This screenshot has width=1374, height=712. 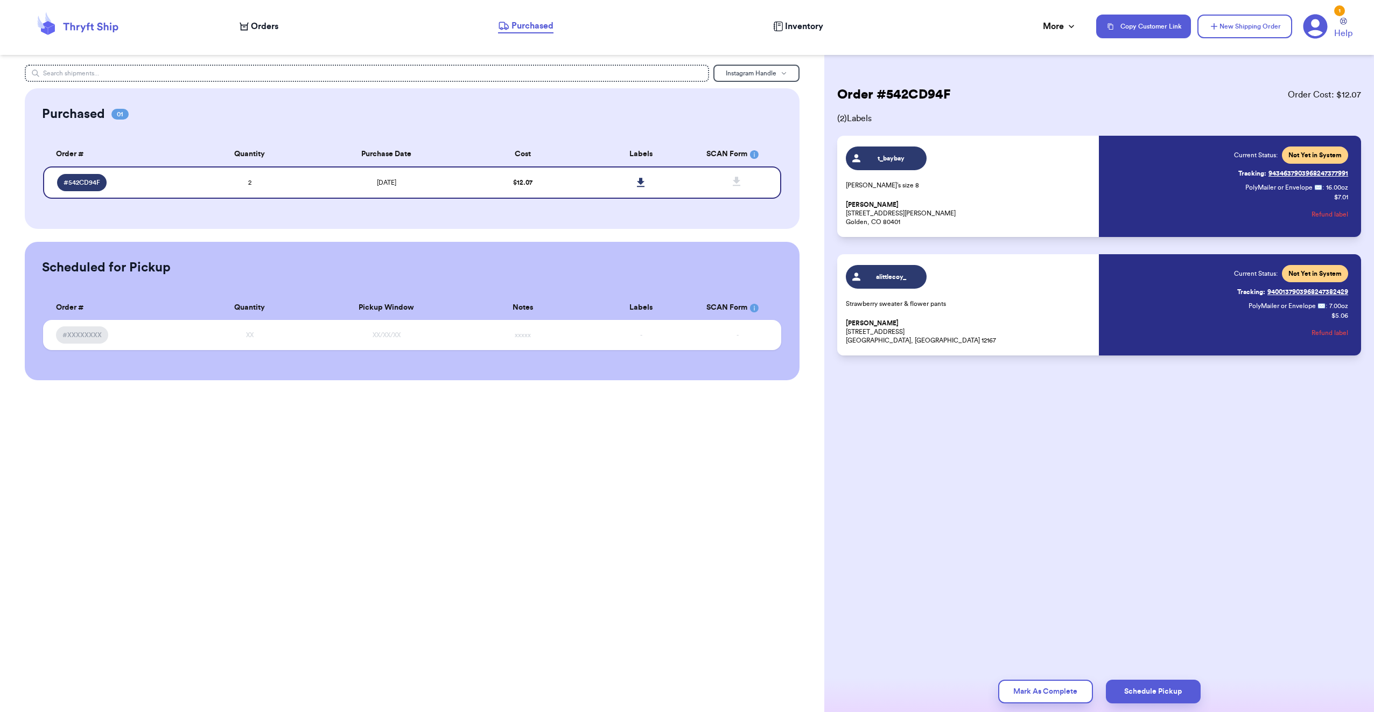 What do you see at coordinates (1153, 691) in the screenshot?
I see `button: Schedule Pickup` at bounding box center [1153, 691].